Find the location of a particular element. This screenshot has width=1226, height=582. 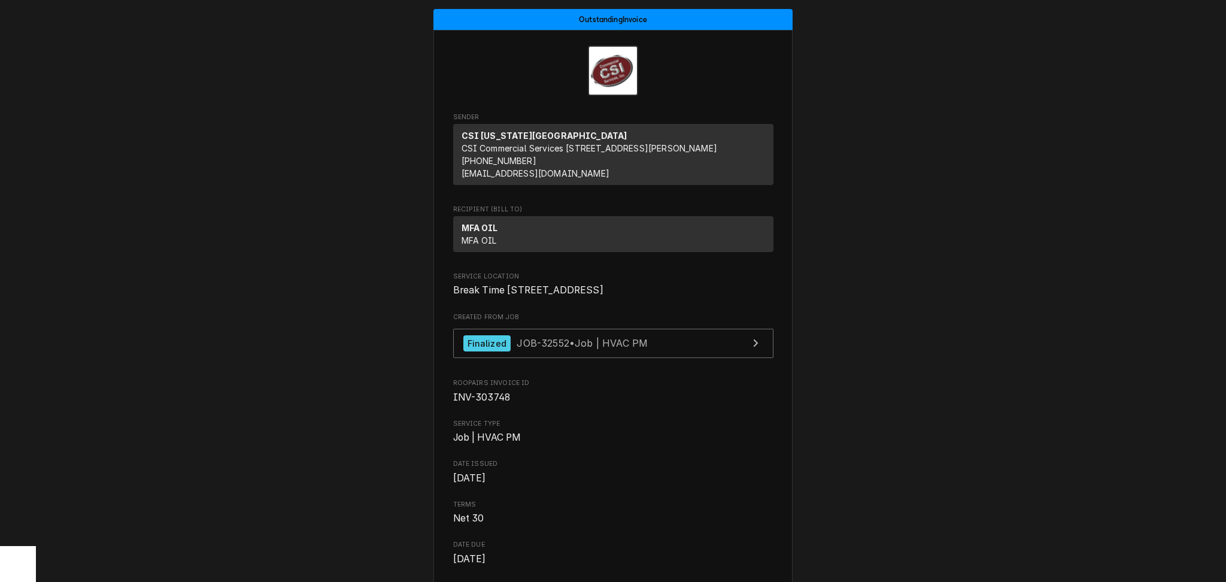

div: Finalized is located at coordinates (487, 343).